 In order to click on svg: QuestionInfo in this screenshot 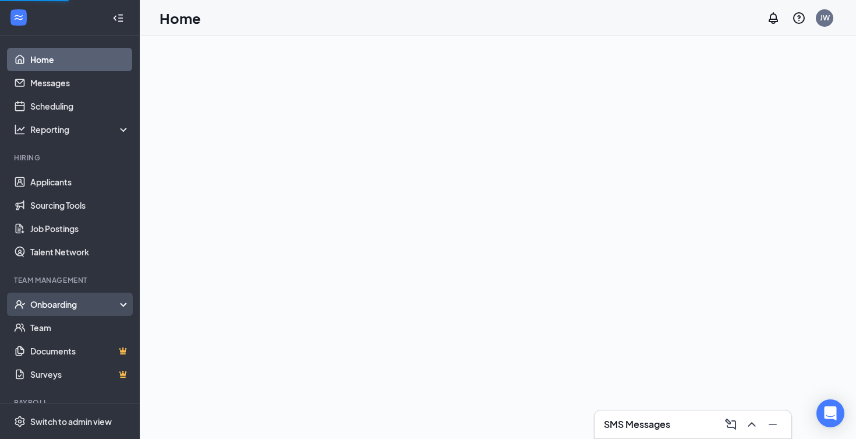, I will do `click(799, 18)`.